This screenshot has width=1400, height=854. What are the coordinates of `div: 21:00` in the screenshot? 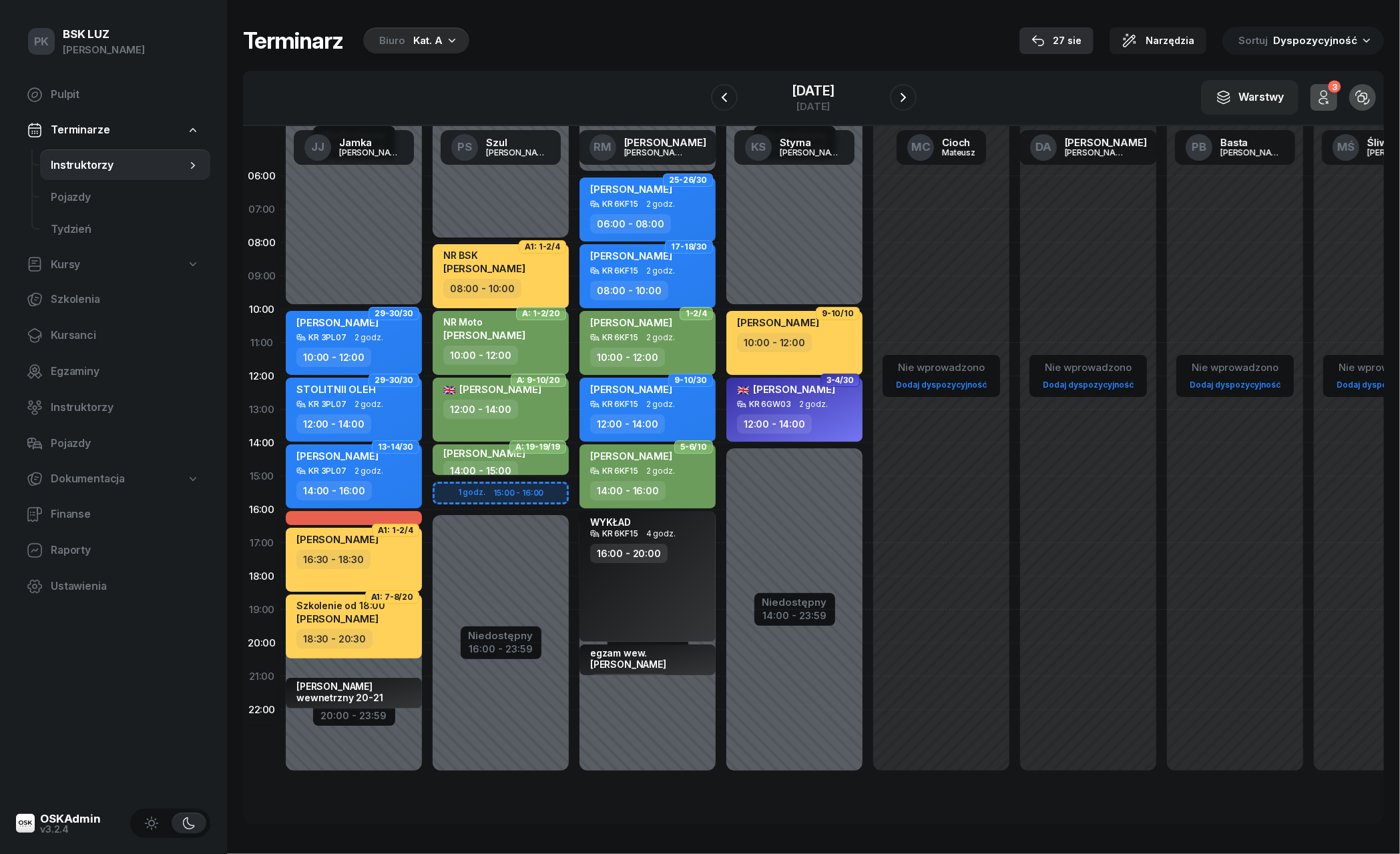 It's located at (261, 677).